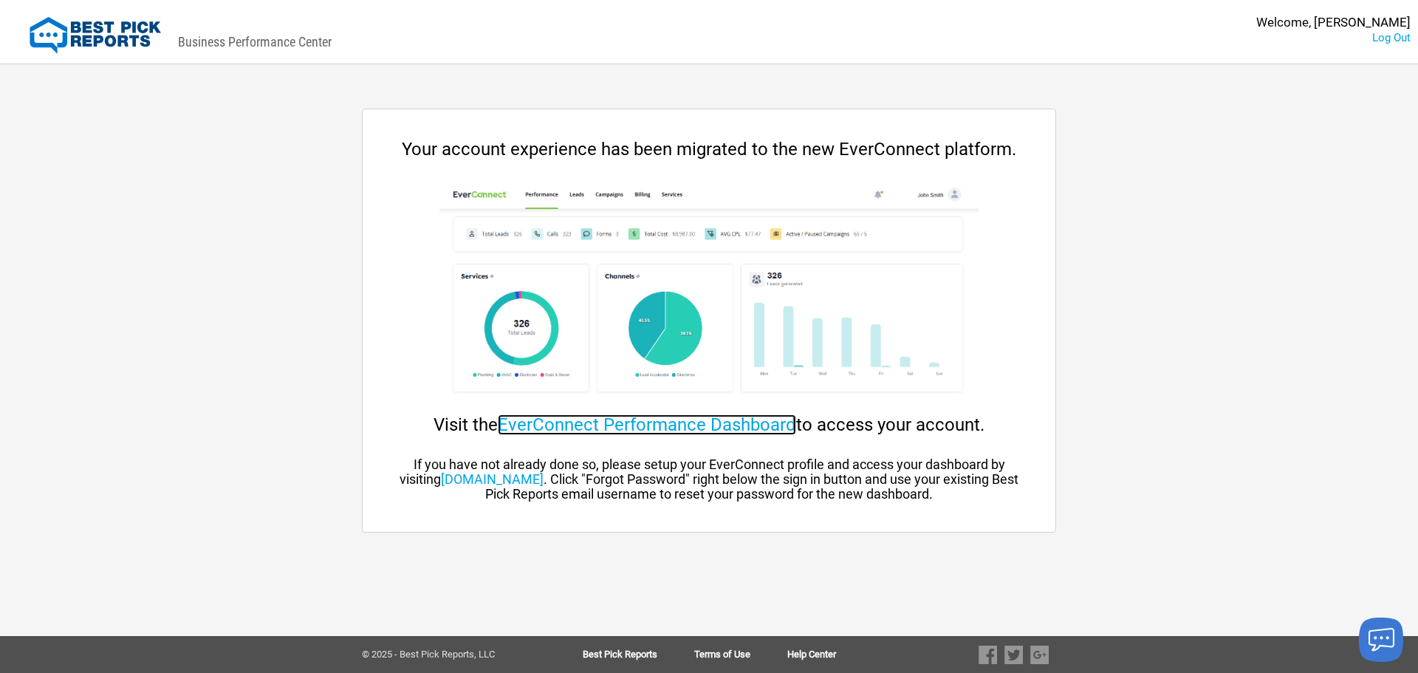 The width and height of the screenshot is (1418, 673). Describe the element at coordinates (1381, 640) in the screenshot. I see `button: Launch chat` at that location.